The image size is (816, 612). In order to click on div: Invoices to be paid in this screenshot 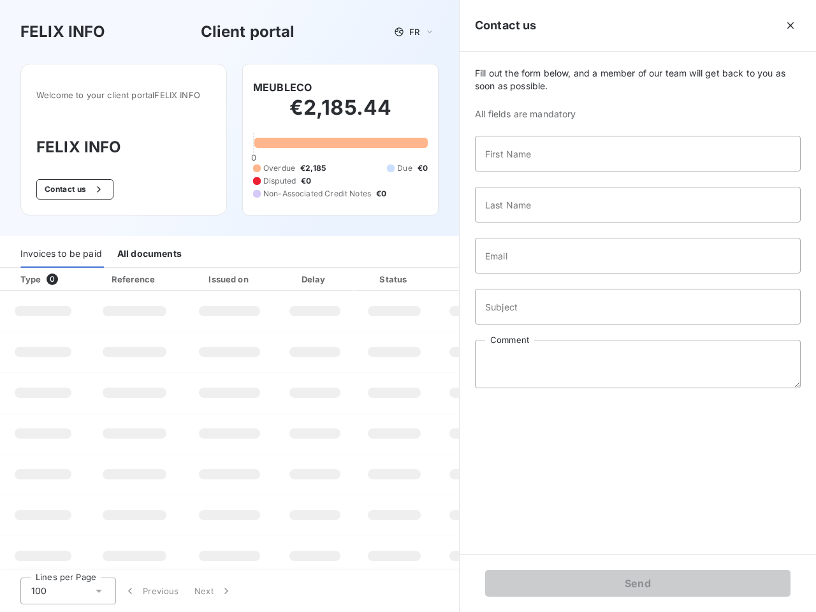, I will do `click(61, 254)`.